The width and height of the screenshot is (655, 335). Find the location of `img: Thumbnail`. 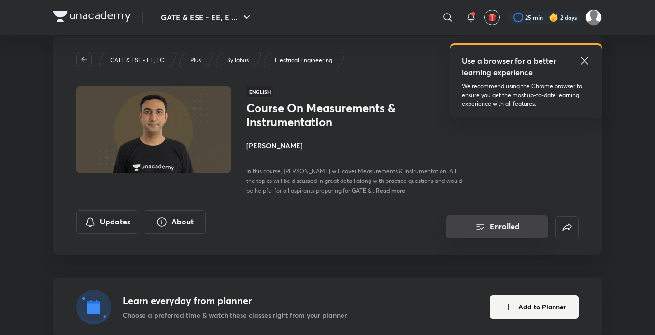

img: Thumbnail is located at coordinates (154, 130).